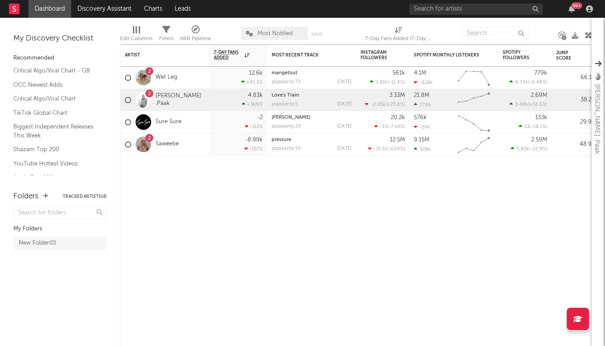 The image size is (605, 346). I want to click on div: Folders, so click(26, 197).